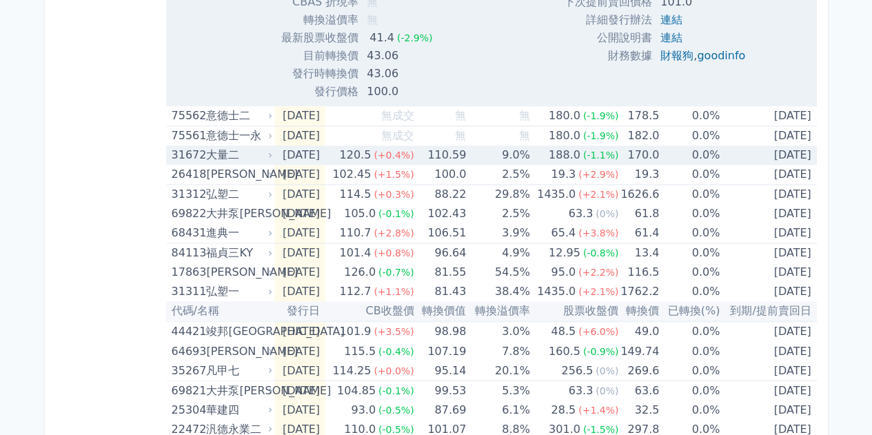 Image resolution: width=872 pixels, height=435 pixels. What do you see at coordinates (396, 390) in the screenshot?
I see `span: (-0.1%)` at bounding box center [396, 390].